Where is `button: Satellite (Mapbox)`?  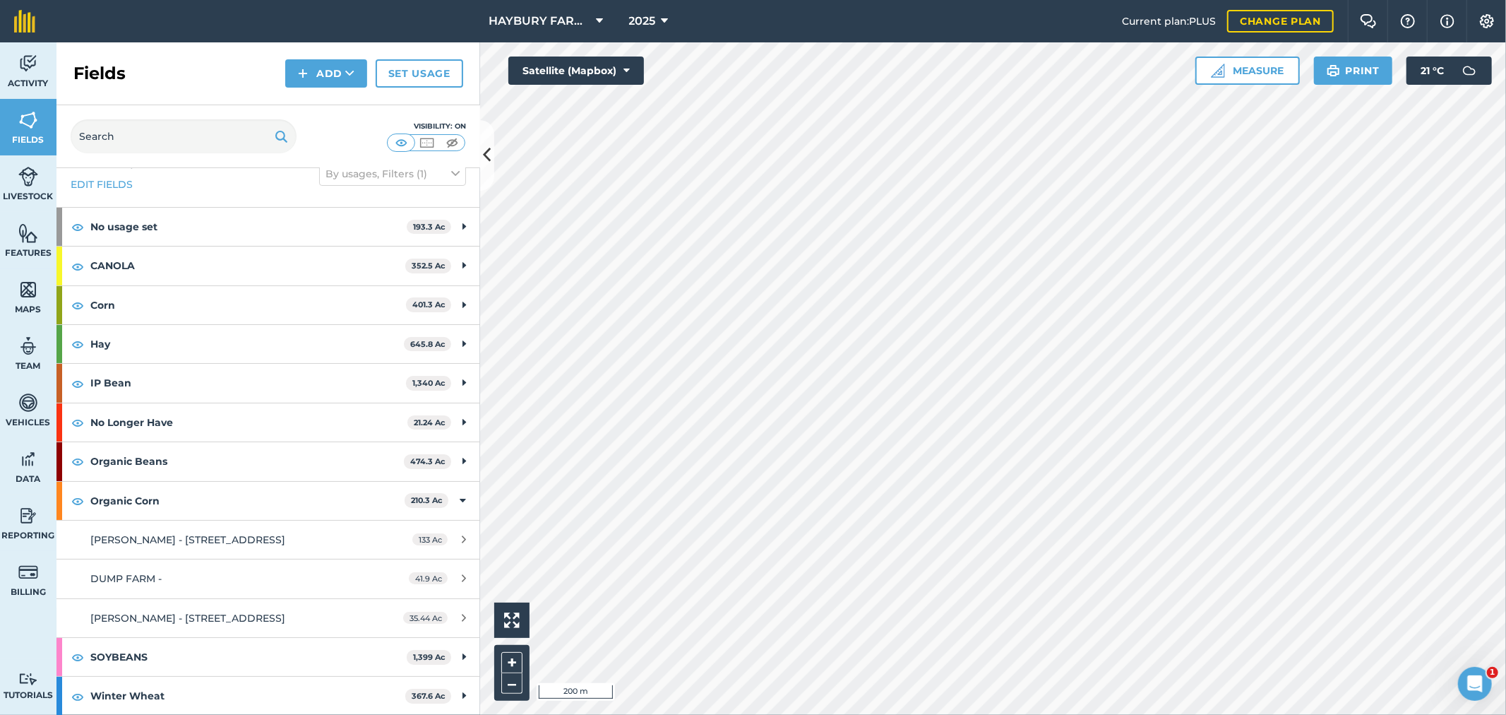
button: Satellite (Mapbox) is located at coordinates (576, 71).